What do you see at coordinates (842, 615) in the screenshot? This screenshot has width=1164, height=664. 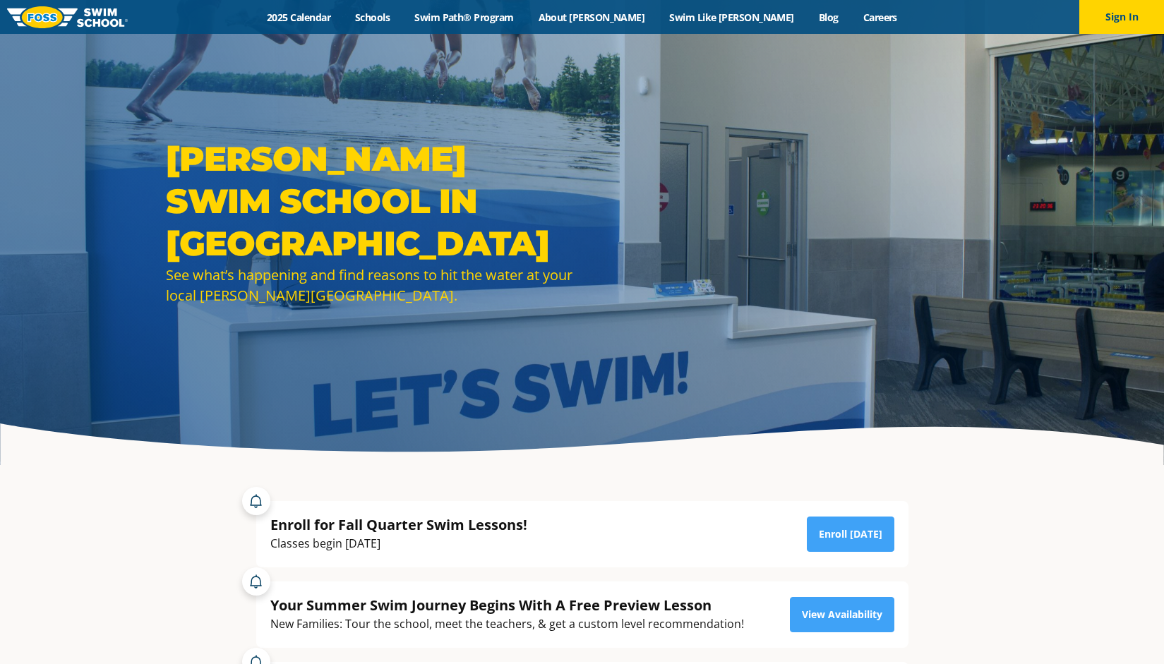 I see `a: View Availability` at bounding box center [842, 615].